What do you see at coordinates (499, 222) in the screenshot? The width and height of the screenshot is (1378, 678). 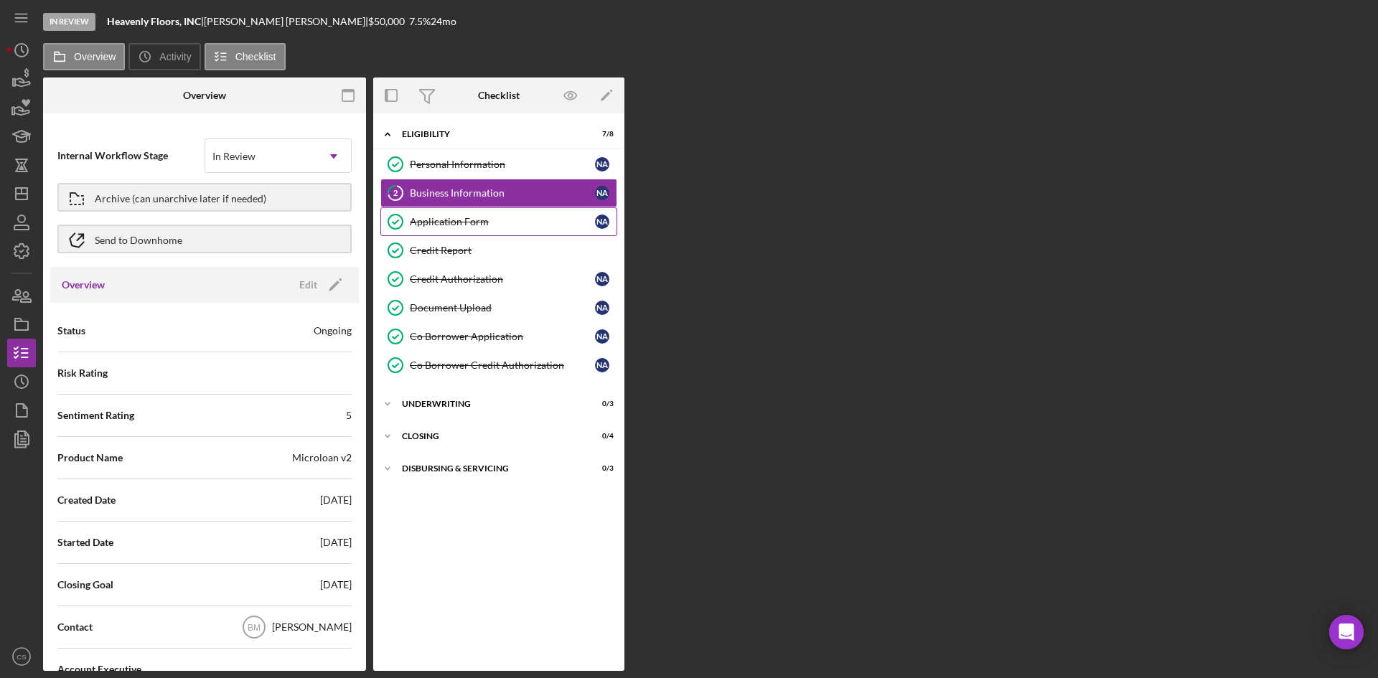 I see `a: Application FormNA` at bounding box center [499, 222].